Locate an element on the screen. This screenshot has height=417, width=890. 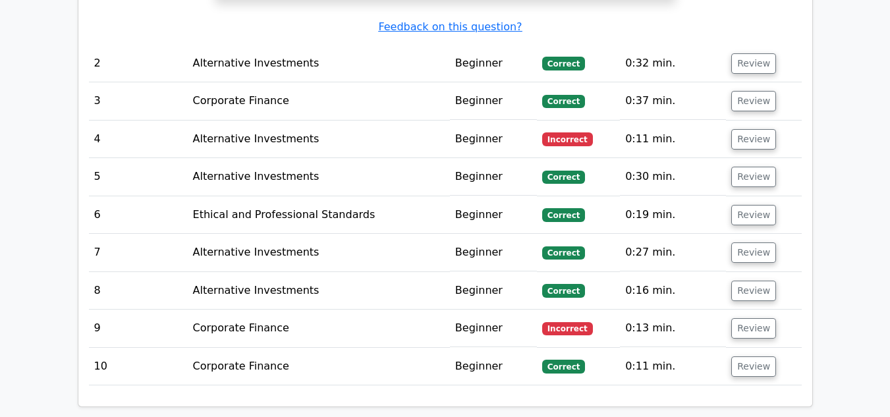
td: 10 is located at coordinates (138, 366).